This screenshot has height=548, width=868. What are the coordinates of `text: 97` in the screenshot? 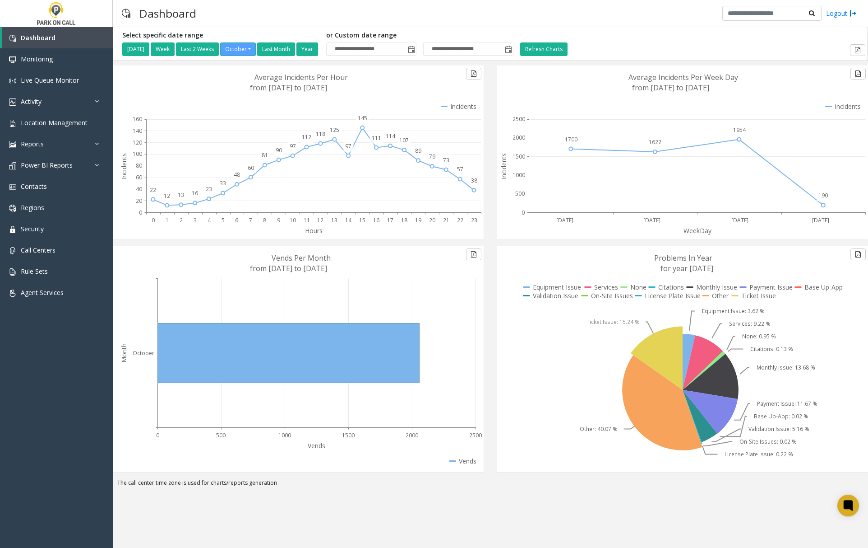 It's located at (293, 146).